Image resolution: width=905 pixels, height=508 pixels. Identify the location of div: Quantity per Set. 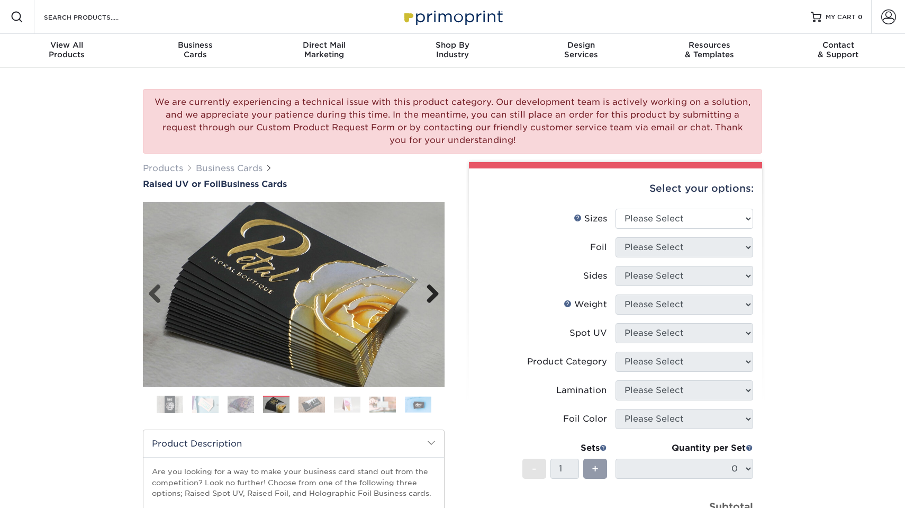
(685, 448).